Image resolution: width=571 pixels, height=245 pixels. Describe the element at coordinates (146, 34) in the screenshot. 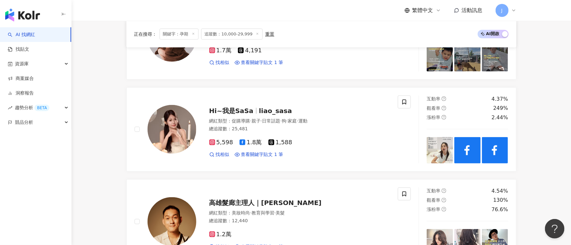

I see `span: 正在搜尋 ：` at that location.